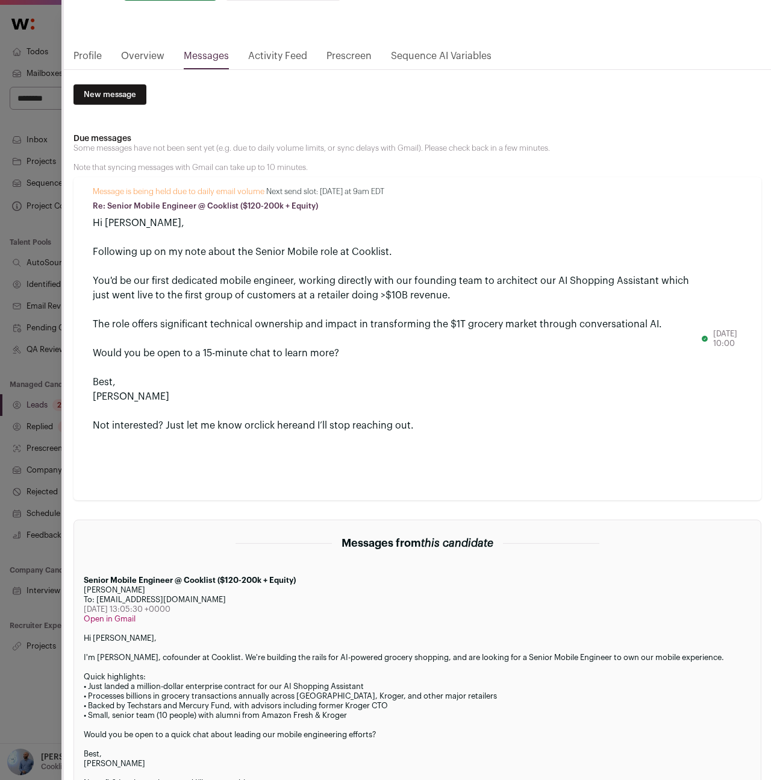 The width and height of the screenshot is (771, 780). What do you see at coordinates (418, 686) in the screenshot?
I see `div: • Just landed a million-dollar enterprise contract for our AI Shopping Assistant` at bounding box center [418, 686].